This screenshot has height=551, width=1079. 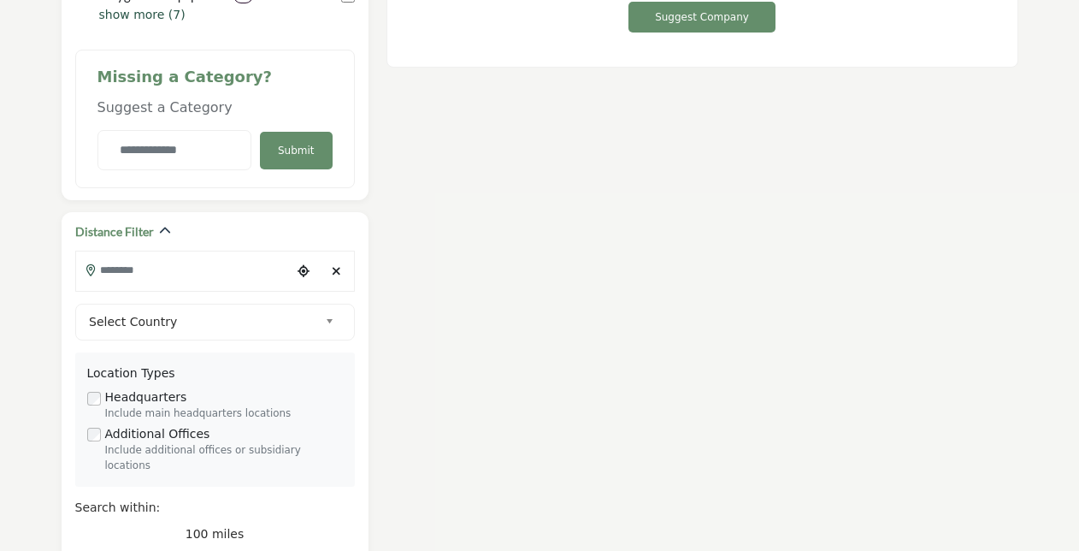 What do you see at coordinates (303, 271) in the screenshot?
I see `div: Choose your current location` at bounding box center [303, 271].